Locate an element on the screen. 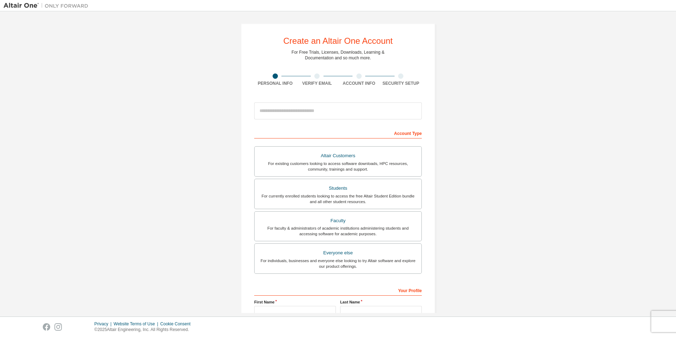 The height and width of the screenshot is (337, 676). div: For currently enrolled students looking to access the free Altair Student Edition bundle and all ... is located at coordinates (338, 199).